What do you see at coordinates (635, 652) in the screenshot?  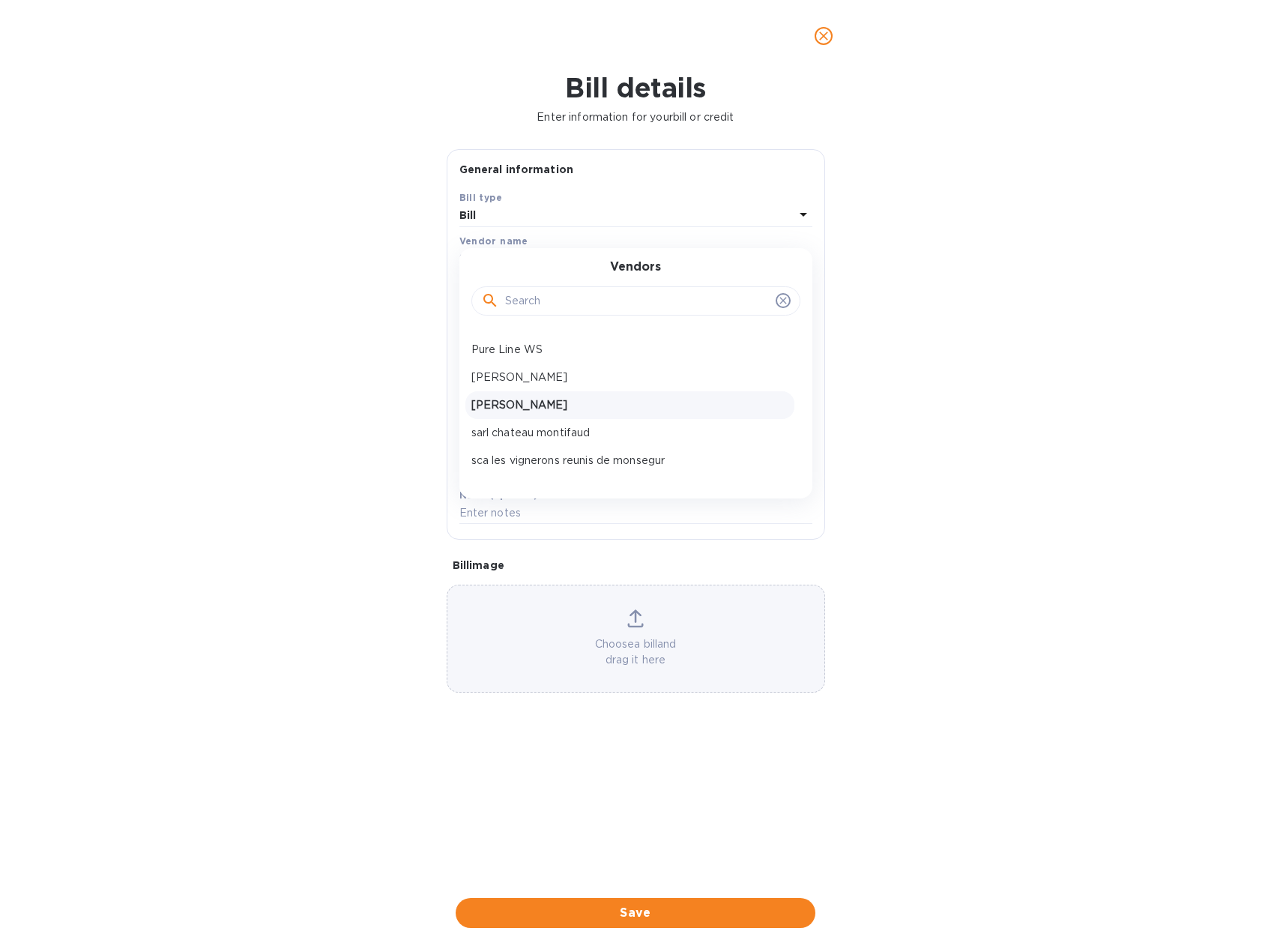 I see `p: Choose a bill and drag it here` at bounding box center [635, 652].